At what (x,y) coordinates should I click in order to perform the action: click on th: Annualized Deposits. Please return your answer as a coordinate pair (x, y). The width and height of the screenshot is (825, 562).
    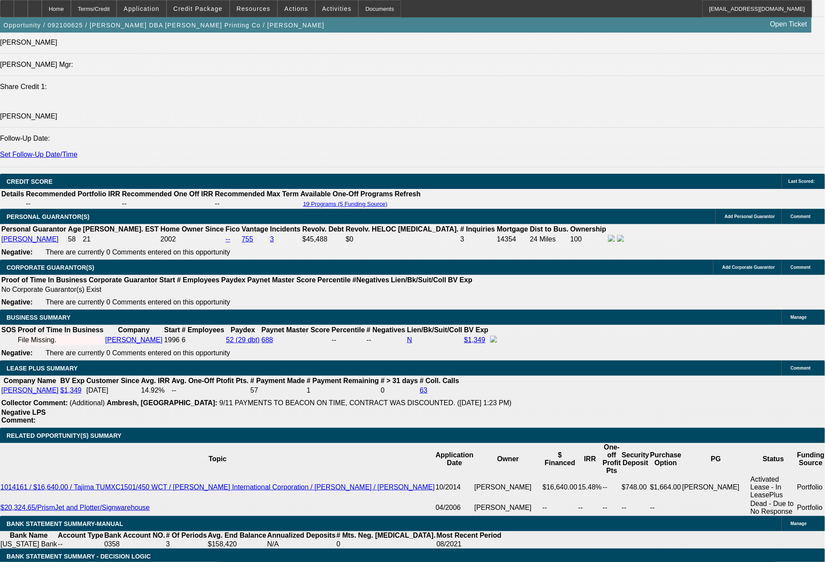
    Looking at the image, I should click on (301, 536).